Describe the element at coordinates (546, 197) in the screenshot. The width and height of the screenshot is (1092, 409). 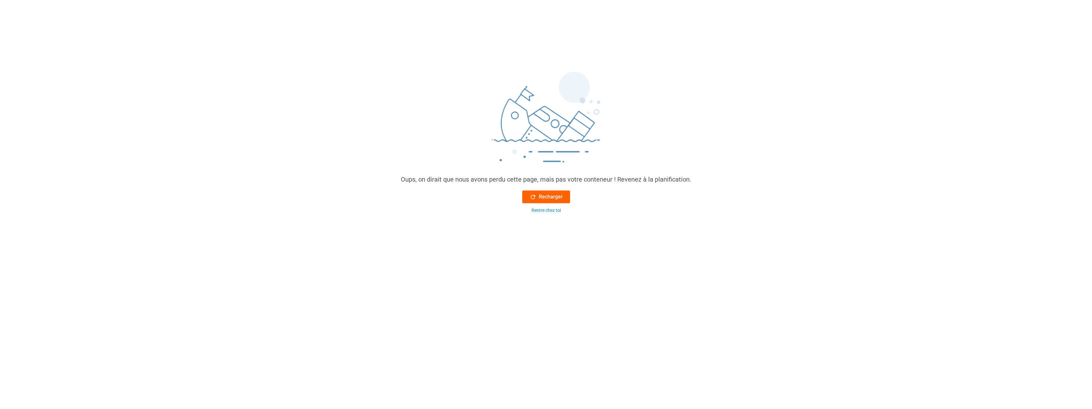
I see `button: Recharger` at that location.